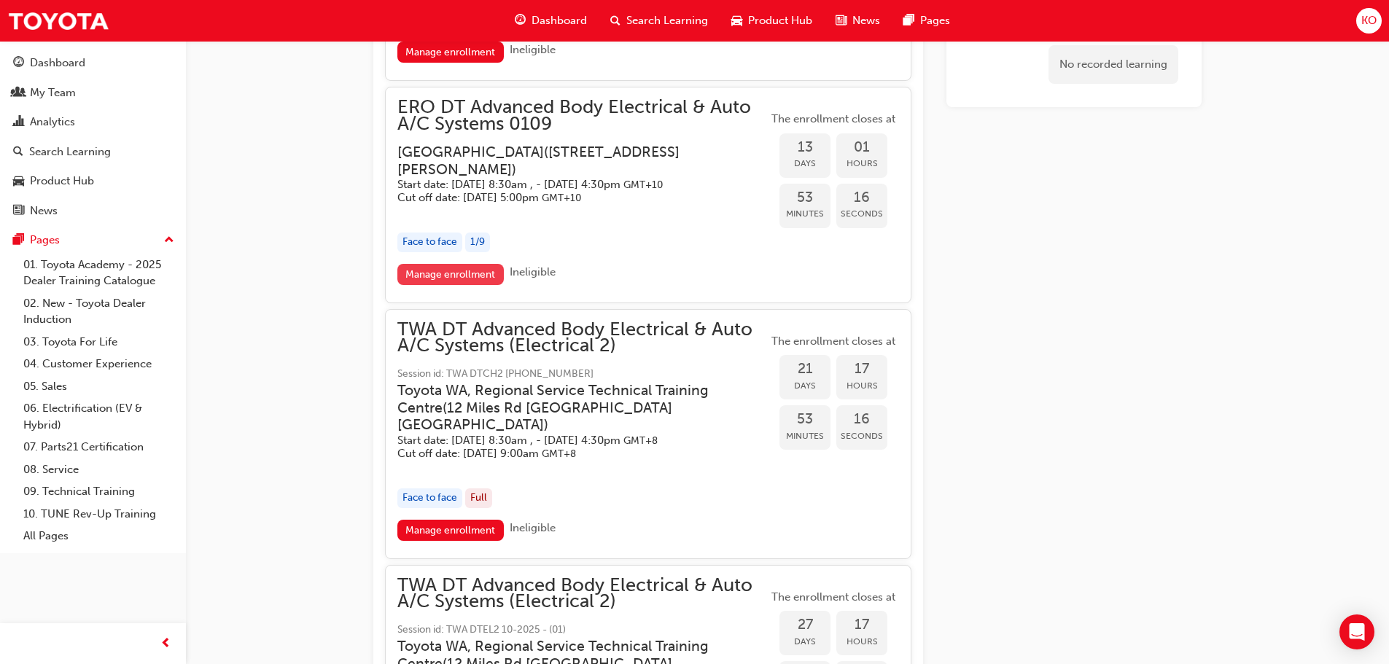  What do you see at coordinates (98, 514) in the screenshot?
I see `a: 10. TUNE Rev-Up Training` at bounding box center [98, 514].